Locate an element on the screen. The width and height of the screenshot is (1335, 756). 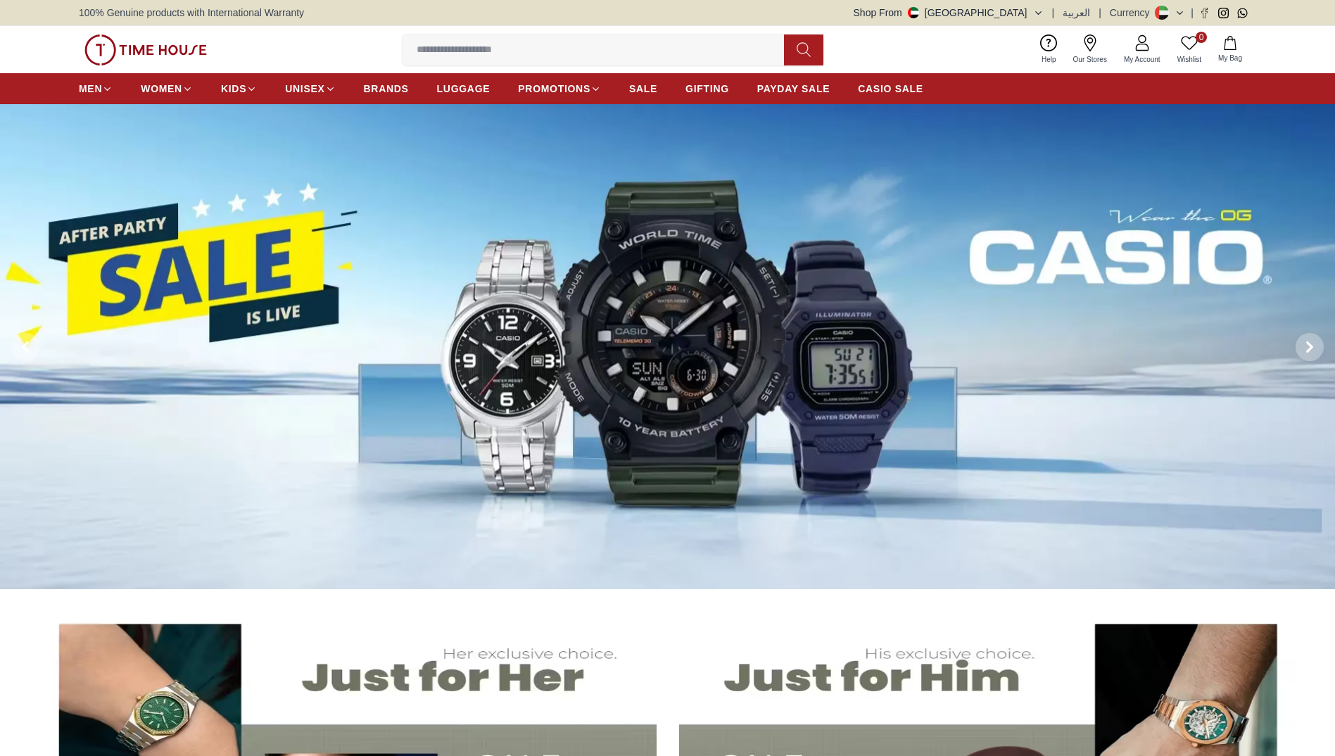
span: العربية is located at coordinates (1076, 13).